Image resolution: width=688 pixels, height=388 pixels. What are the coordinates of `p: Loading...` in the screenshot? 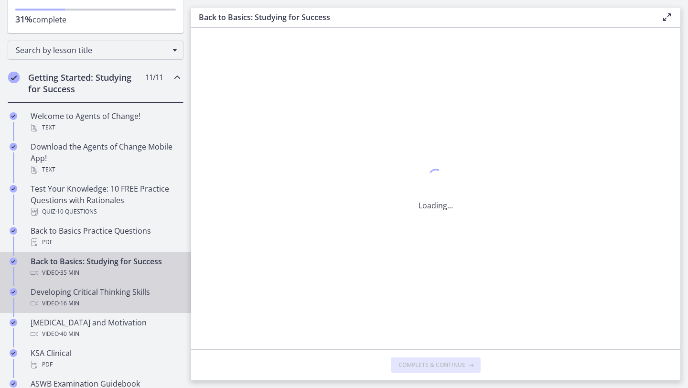 It's located at (436, 206).